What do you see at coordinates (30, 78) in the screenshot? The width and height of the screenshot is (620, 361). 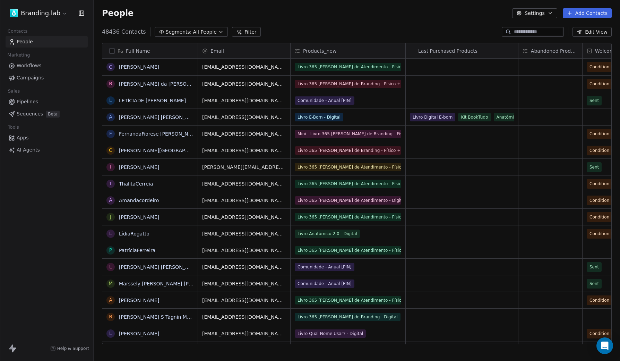 I see `span: Campaigns` at bounding box center [30, 78].